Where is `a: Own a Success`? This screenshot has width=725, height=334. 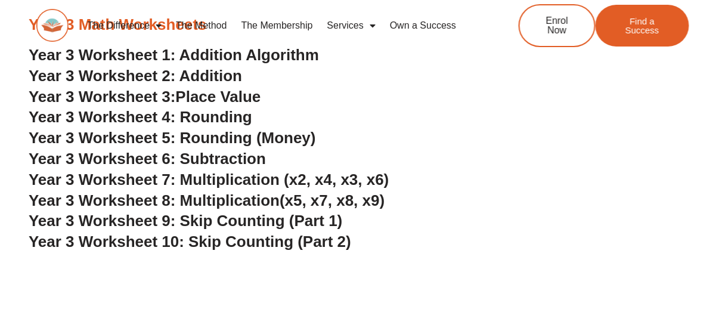 a: Own a Success is located at coordinates (423, 26).